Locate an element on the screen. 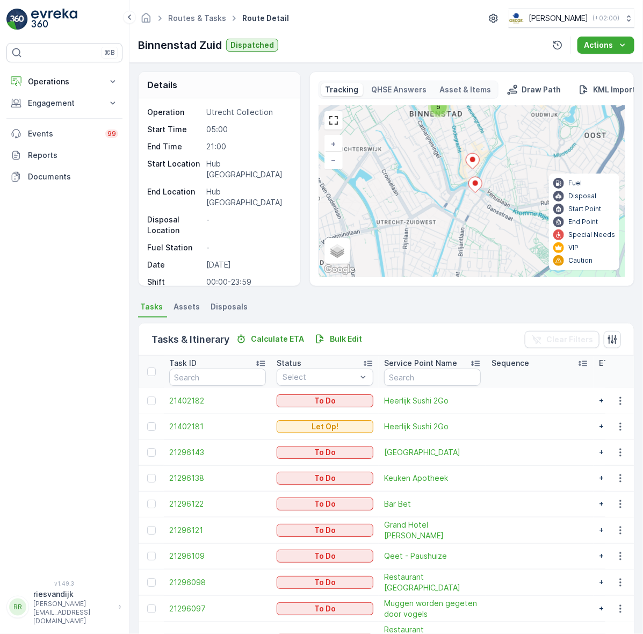 This screenshot has height=634, width=643. a: Documents is located at coordinates (64, 177).